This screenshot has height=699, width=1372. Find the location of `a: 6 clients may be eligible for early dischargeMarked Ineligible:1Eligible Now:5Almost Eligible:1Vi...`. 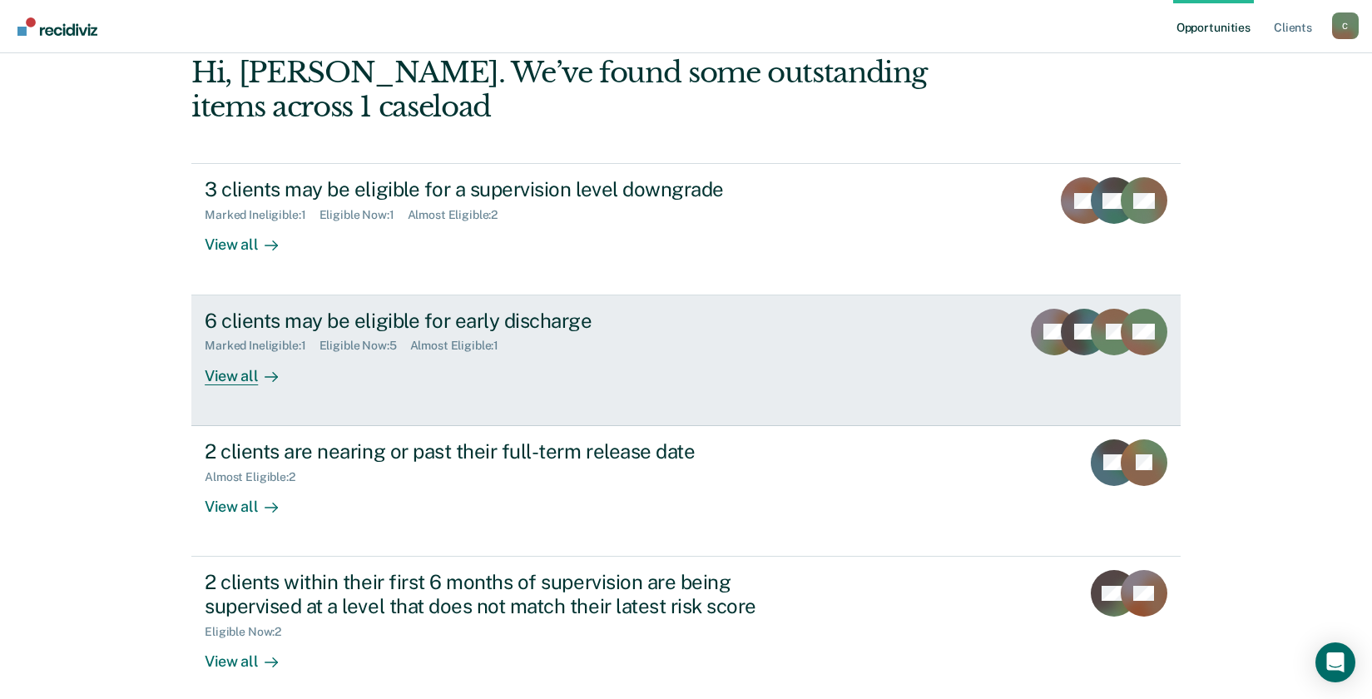

a: 6 clients may be eligible for early dischargeMarked Ineligible:1Eligible Now:5Almost Eligible:1Vi... is located at coordinates (686, 360).